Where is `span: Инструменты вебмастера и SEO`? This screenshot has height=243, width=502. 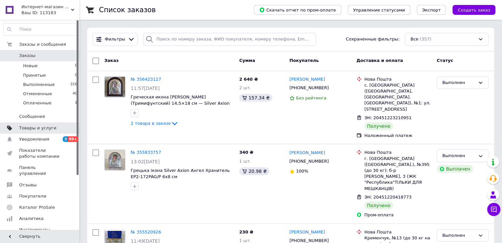 span: Инструменты вебмастера и SEO is located at coordinates (40, 233).